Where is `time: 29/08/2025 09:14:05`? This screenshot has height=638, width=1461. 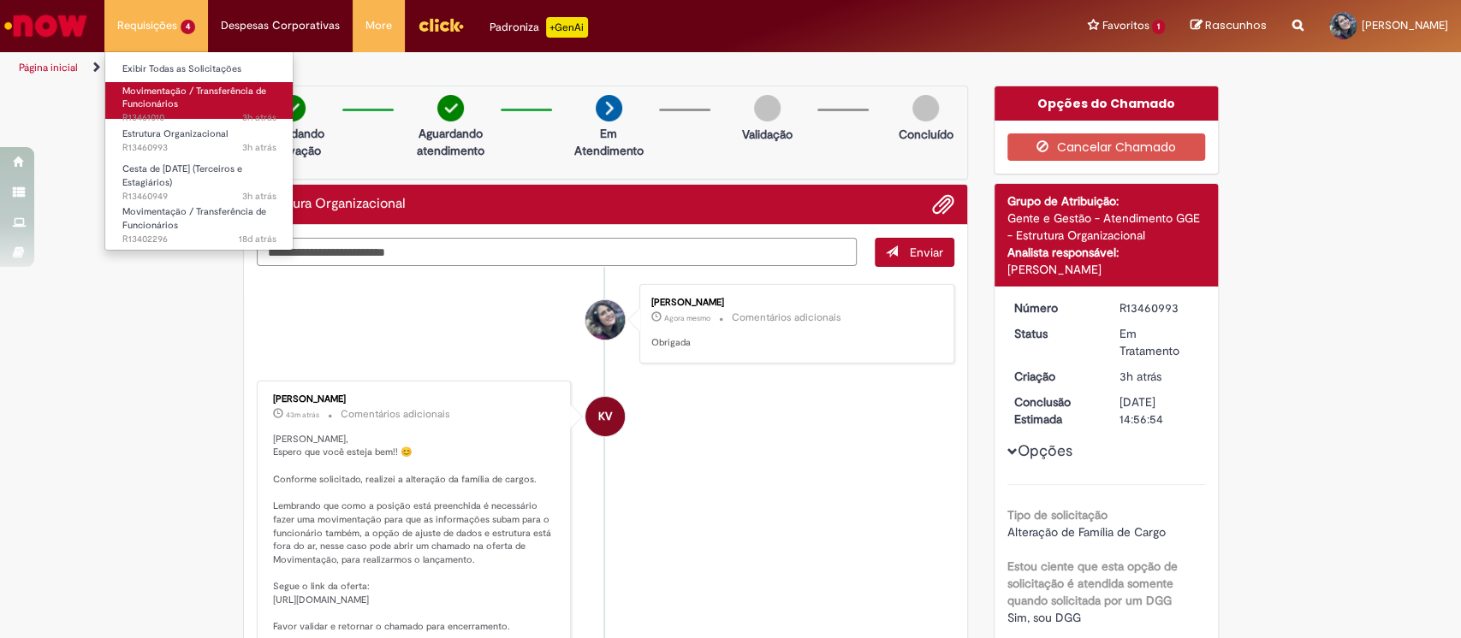 time: 29/08/2025 09:14:05 is located at coordinates (259, 147).